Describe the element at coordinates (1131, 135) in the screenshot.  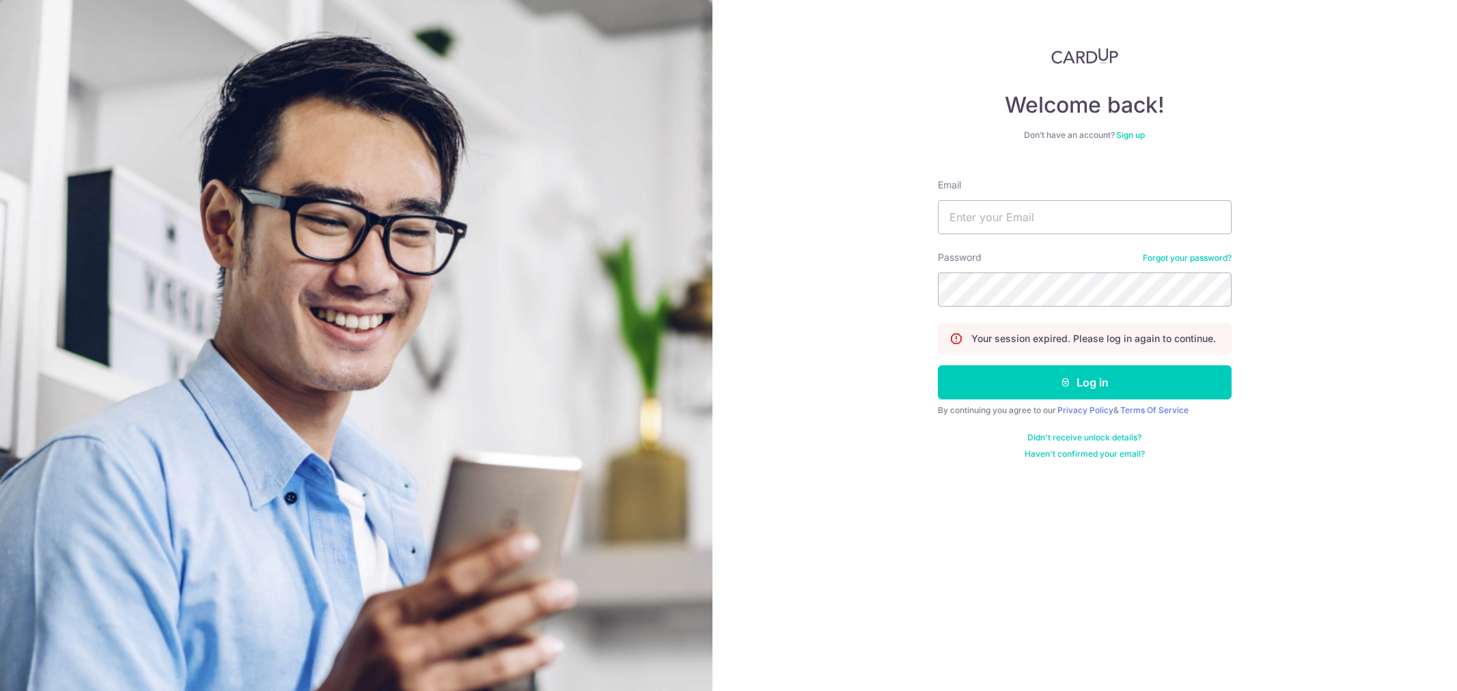
I see `a: Sign up` at that location.